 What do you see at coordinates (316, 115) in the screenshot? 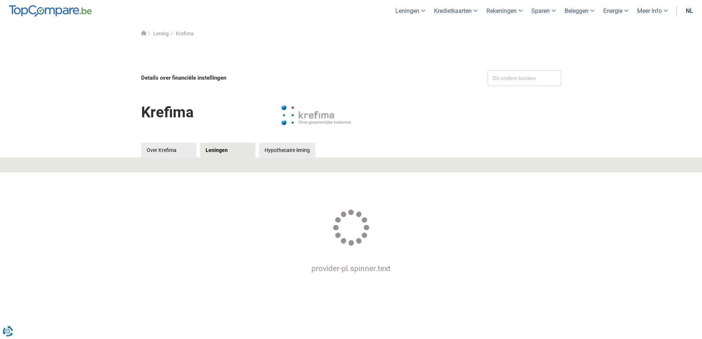
I see `img: Krefima` at bounding box center [316, 115].